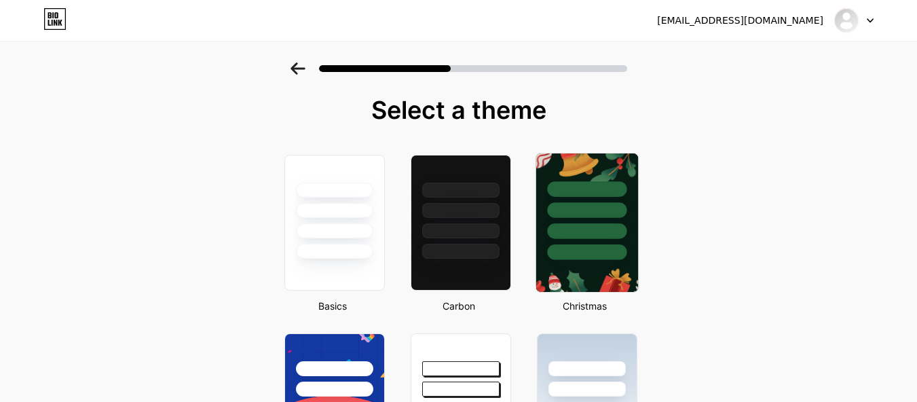  What do you see at coordinates (586, 223) in the screenshot?
I see `img: xmas-22.jpg` at bounding box center [586, 223].